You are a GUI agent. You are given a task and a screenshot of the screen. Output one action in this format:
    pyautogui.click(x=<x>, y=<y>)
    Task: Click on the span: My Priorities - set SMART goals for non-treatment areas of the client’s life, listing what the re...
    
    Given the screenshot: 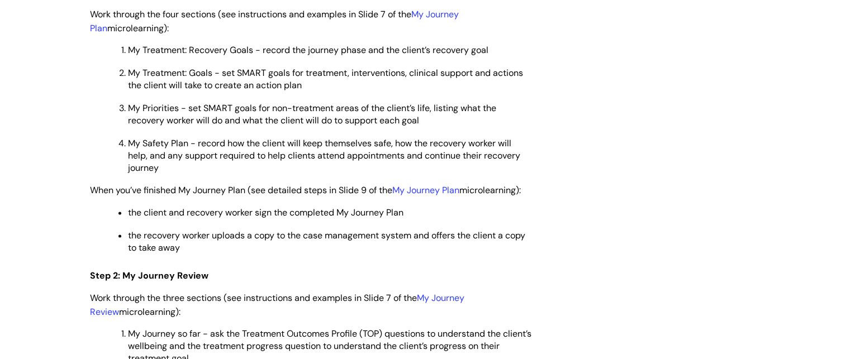 What is the action you would take?
    pyautogui.click(x=312, y=114)
    